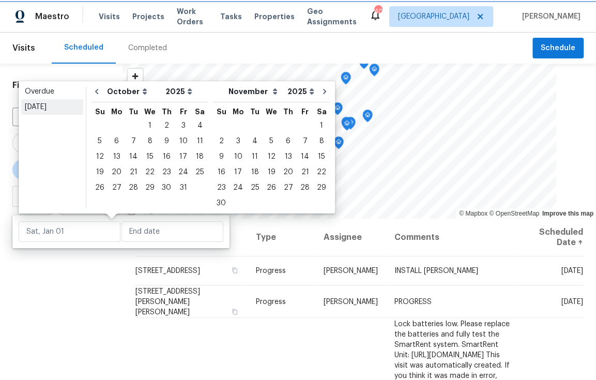  I want to click on div: Tue Oct 14 2025, so click(133, 157).